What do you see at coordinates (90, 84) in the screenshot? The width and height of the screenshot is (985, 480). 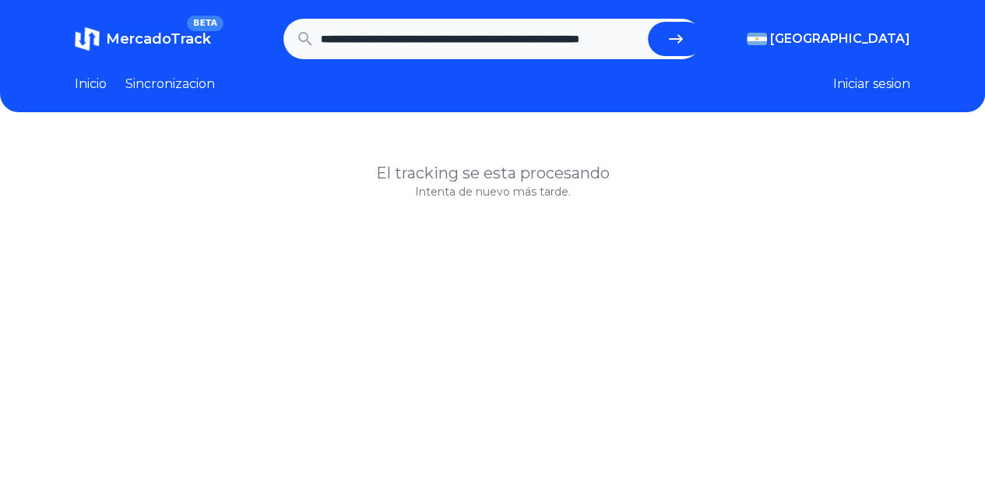 I see `a: Inicio` at bounding box center [90, 84].